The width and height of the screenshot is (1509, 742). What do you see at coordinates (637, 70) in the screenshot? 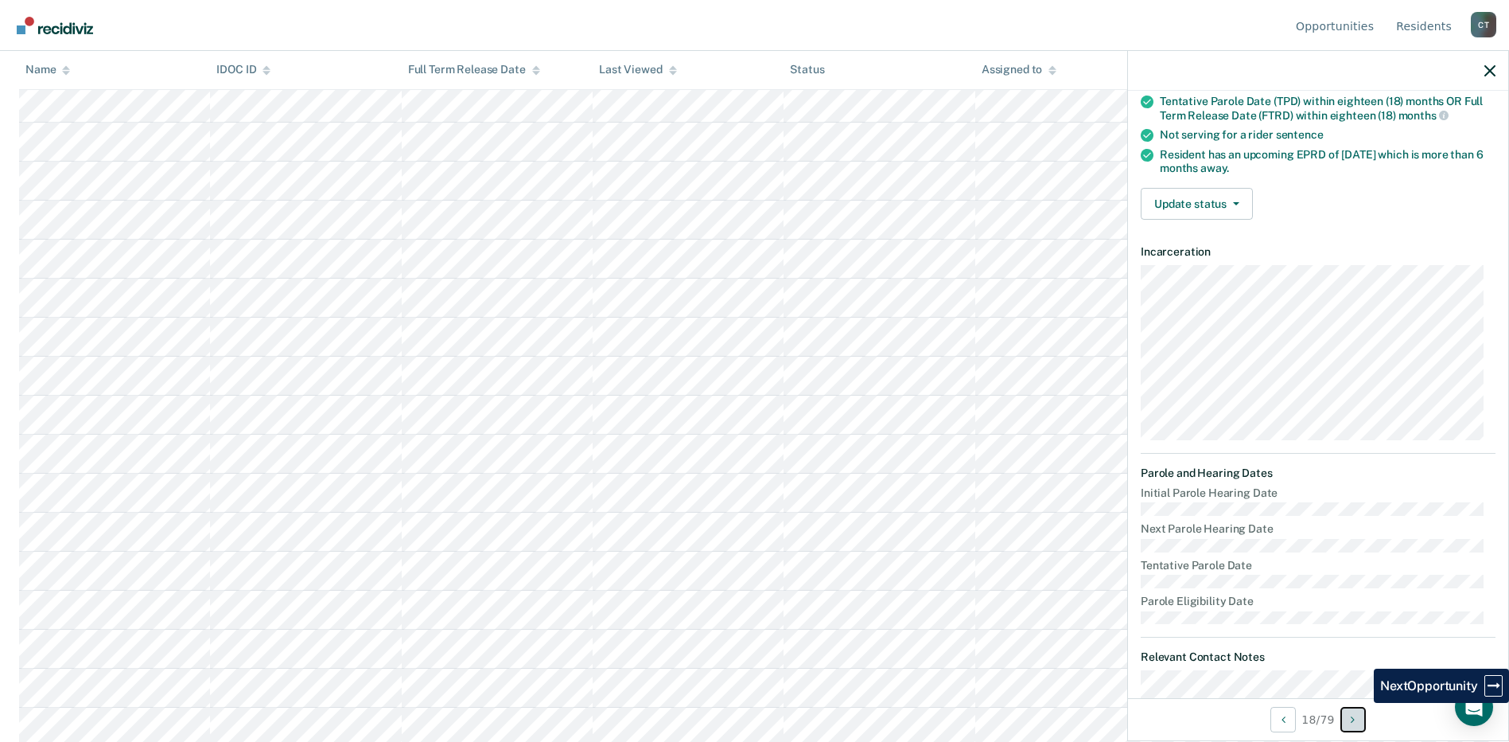
I see `div: Last Viewed` at bounding box center [637, 70].